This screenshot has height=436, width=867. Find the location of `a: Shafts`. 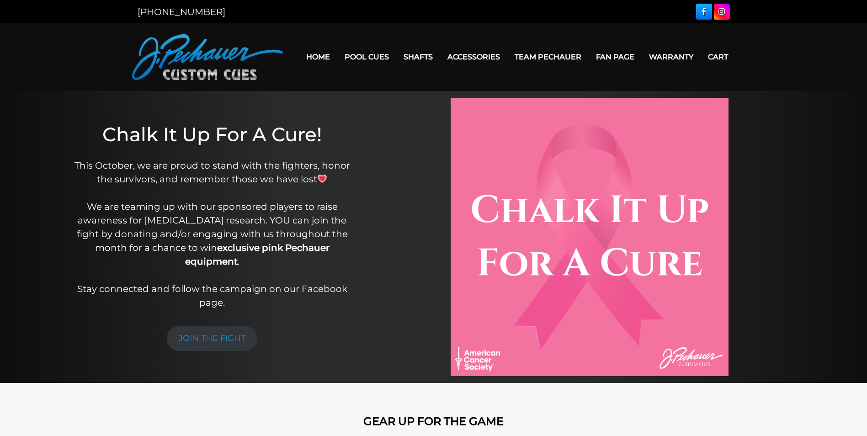

a: Shafts is located at coordinates (418, 57).